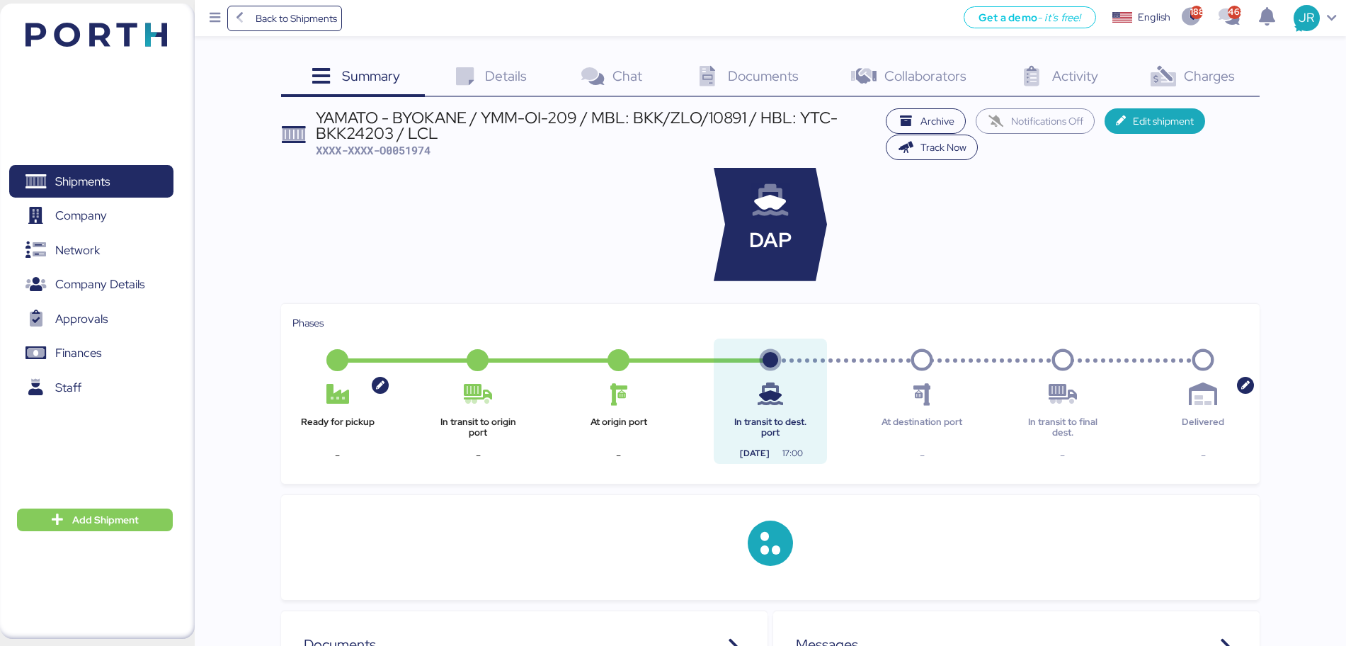 Image resolution: width=1346 pixels, height=646 pixels. Describe the element at coordinates (82, 181) in the screenshot. I see `span: Shipments` at that location.